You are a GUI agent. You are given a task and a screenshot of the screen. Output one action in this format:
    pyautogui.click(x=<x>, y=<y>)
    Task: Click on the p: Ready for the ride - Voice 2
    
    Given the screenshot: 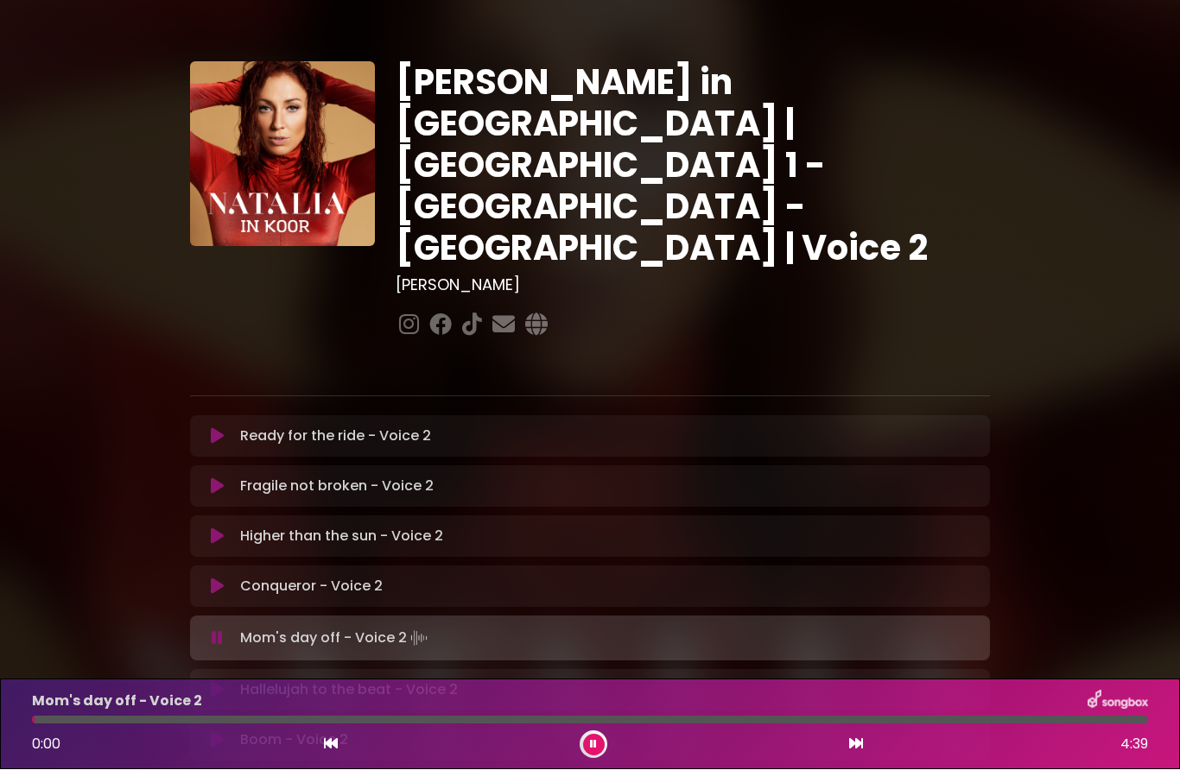 What is the action you would take?
    pyautogui.click(x=335, y=437)
    